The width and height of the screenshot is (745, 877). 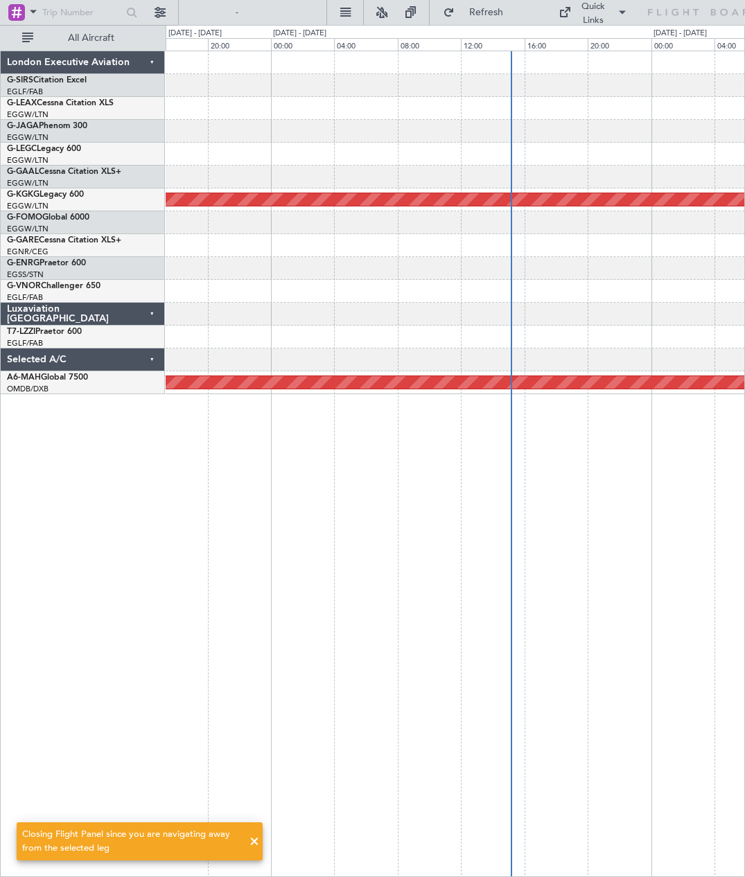 I want to click on span: All Aircraft, so click(x=91, y=38).